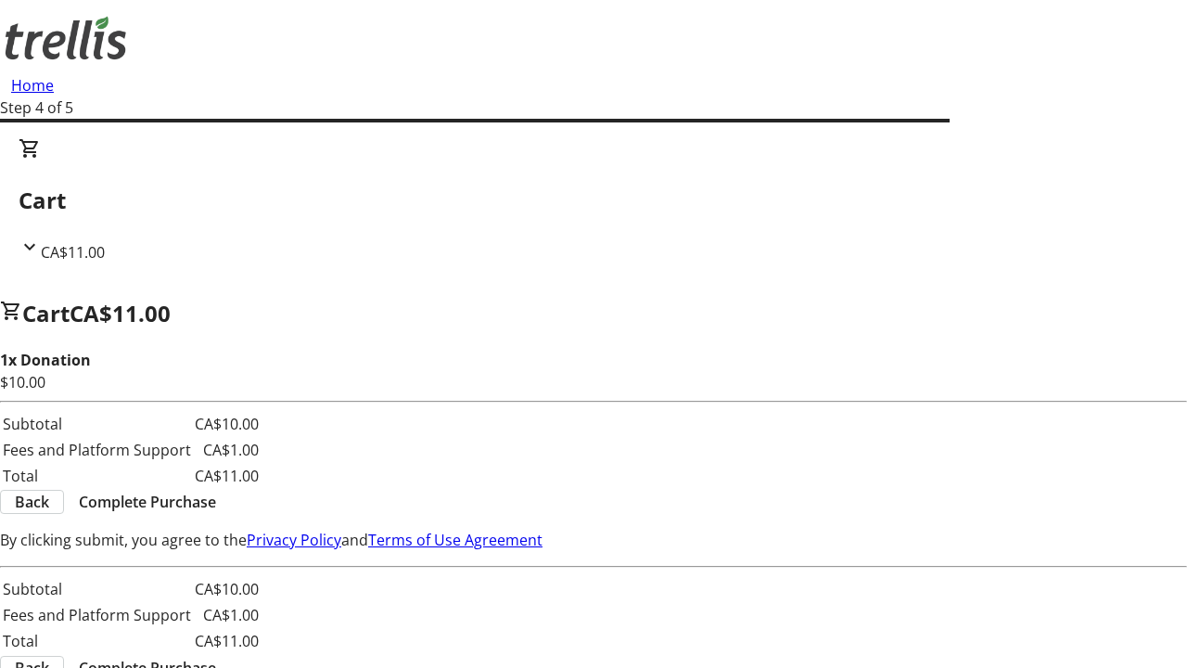  Describe the element at coordinates (147, 502) in the screenshot. I see `span: Complete Purchase` at that location.